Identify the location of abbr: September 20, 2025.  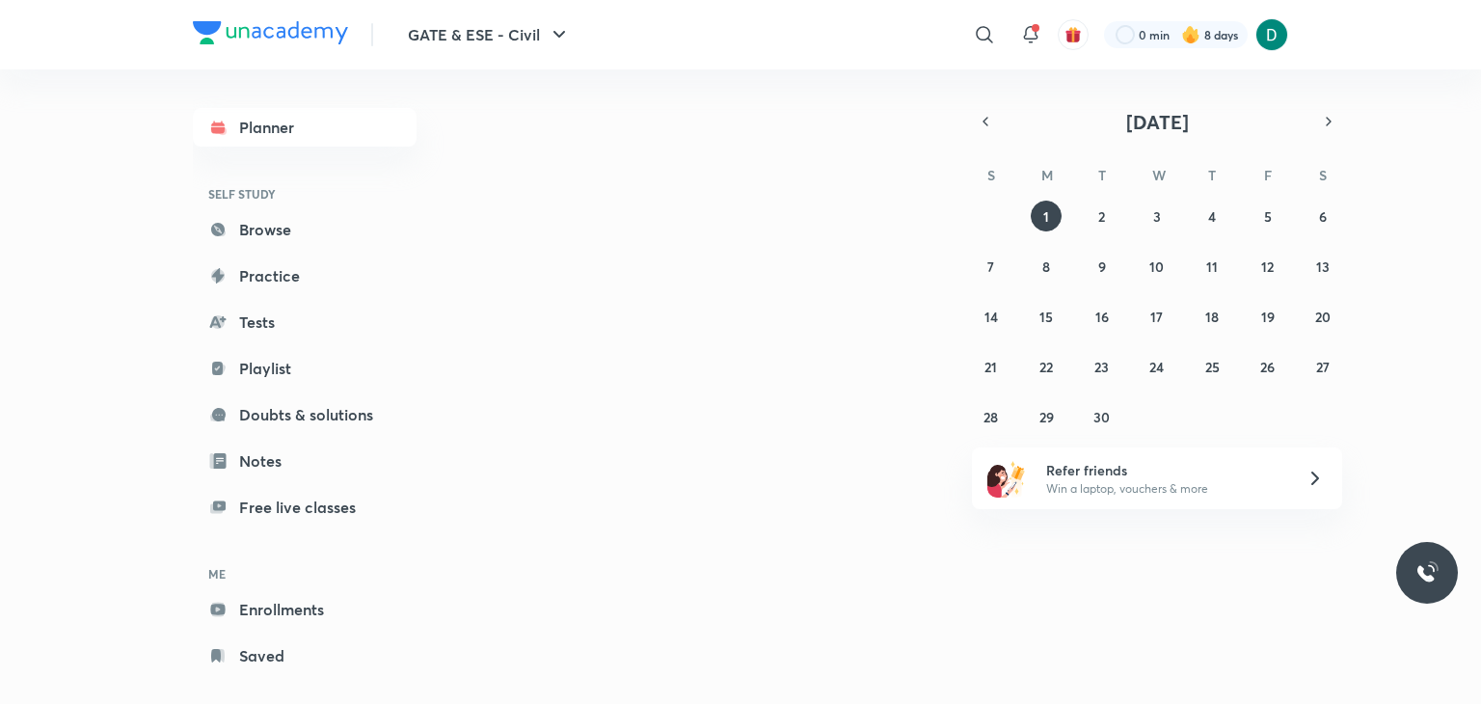
(1323, 316).